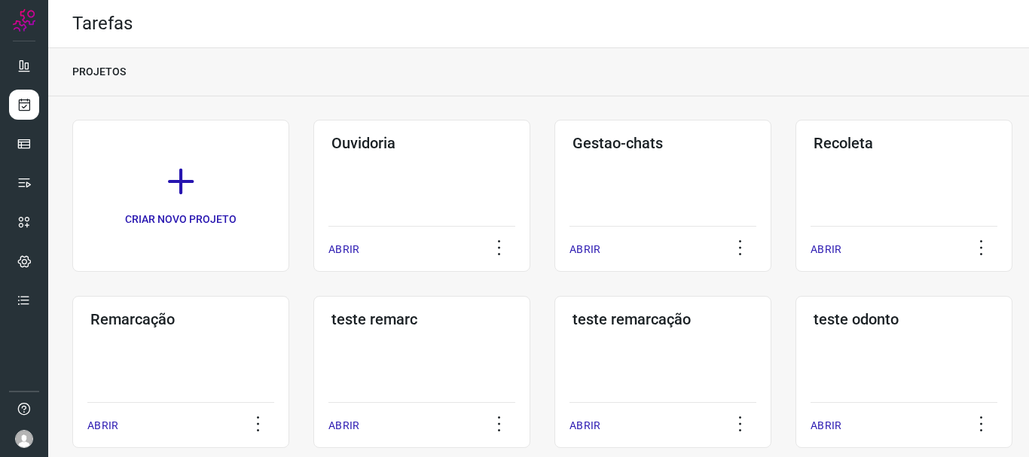  What do you see at coordinates (102, 23) in the screenshot?
I see `h2: Tarefas` at bounding box center [102, 23].